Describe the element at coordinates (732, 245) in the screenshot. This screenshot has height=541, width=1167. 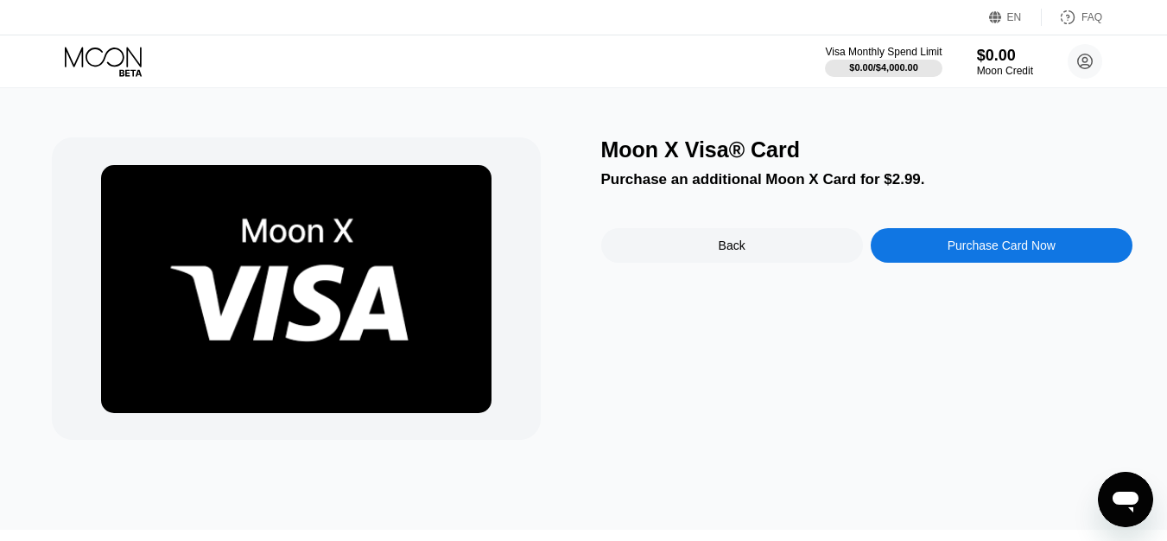
I see `div: Back` at that location.